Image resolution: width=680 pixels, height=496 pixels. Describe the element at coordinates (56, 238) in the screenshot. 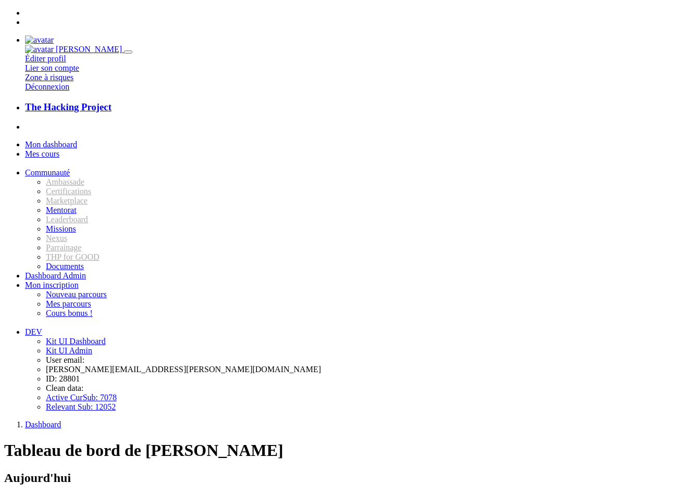

I see `a: Nexus` at that location.